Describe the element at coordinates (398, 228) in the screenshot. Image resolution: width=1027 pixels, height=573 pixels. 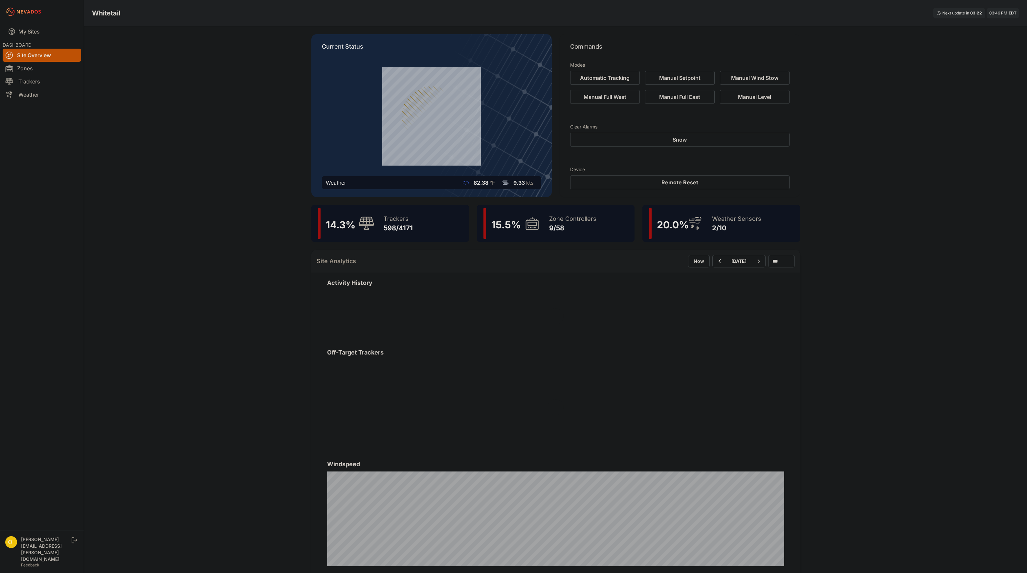
I see `div: 598/4171` at that location.